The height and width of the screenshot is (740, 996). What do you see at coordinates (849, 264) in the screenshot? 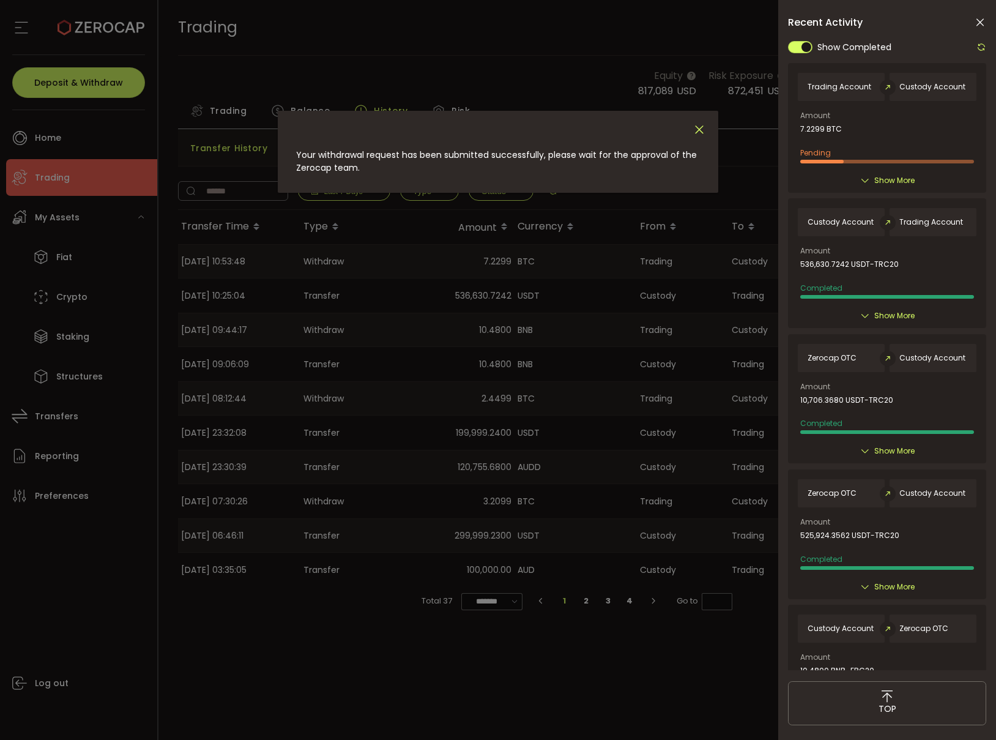
I see `span: 536,630.7242 USDT-TRC20` at bounding box center [849, 264].